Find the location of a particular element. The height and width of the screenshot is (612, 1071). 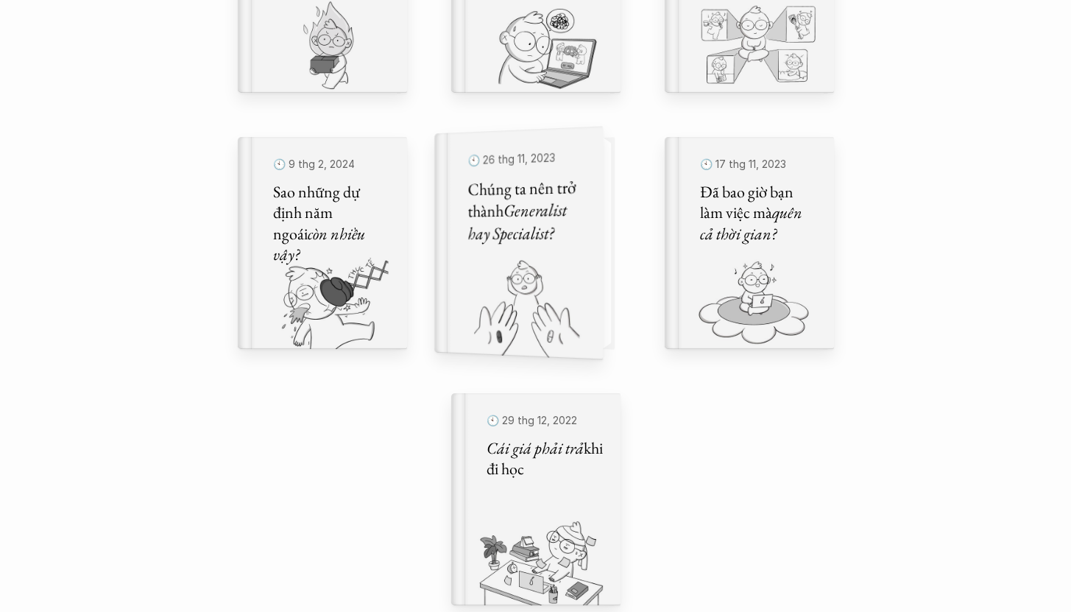

em: quên cả thời gian? is located at coordinates (753, 223).